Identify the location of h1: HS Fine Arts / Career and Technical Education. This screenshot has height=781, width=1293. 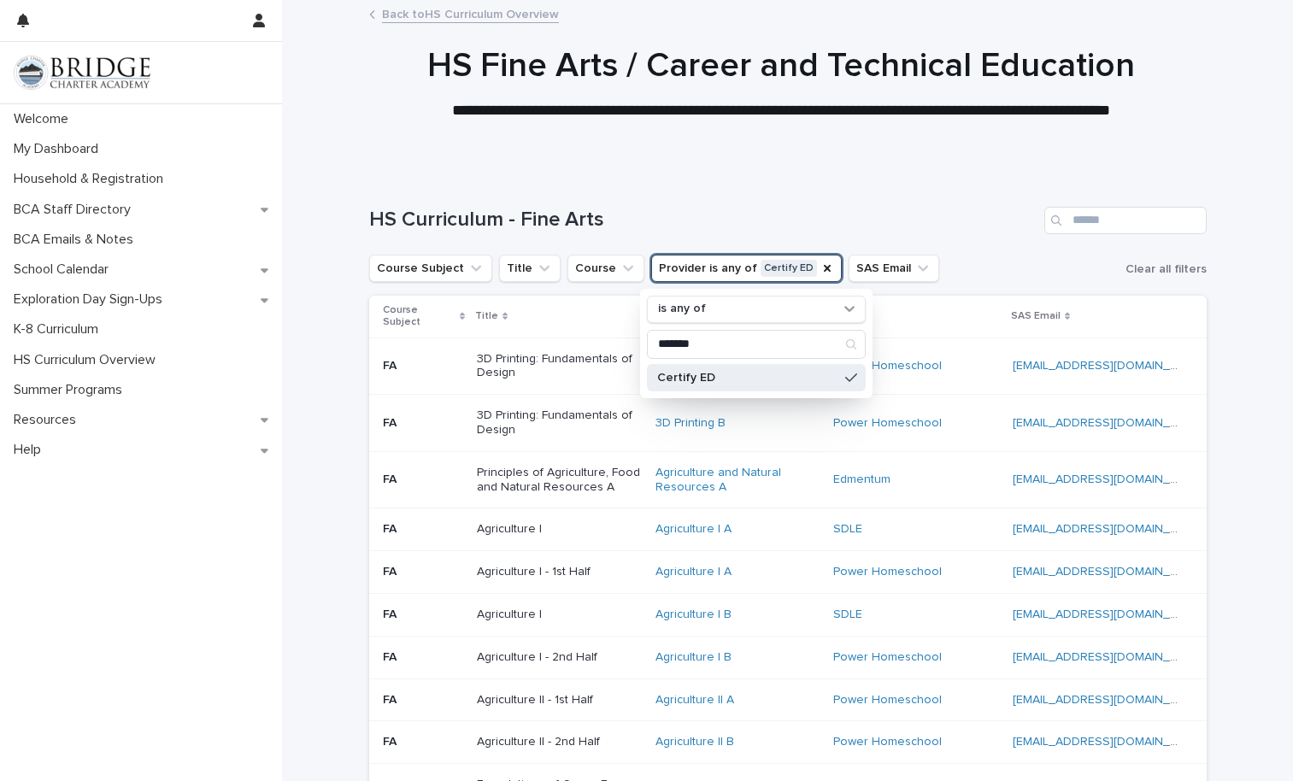
(781, 66).